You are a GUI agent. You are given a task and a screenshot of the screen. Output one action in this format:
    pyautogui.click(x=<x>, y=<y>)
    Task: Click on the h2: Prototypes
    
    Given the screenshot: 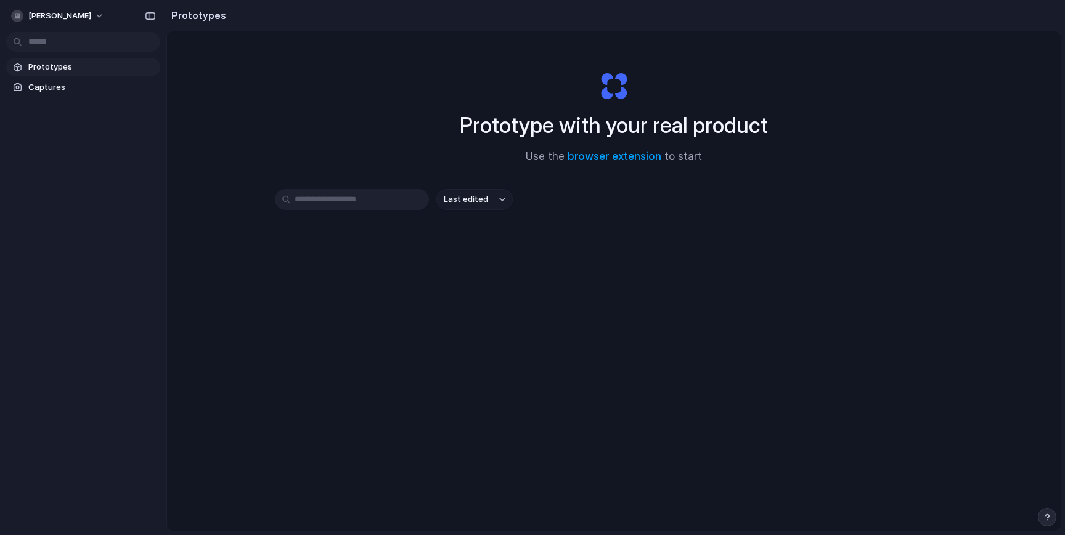 What is the action you would take?
    pyautogui.click(x=196, y=15)
    